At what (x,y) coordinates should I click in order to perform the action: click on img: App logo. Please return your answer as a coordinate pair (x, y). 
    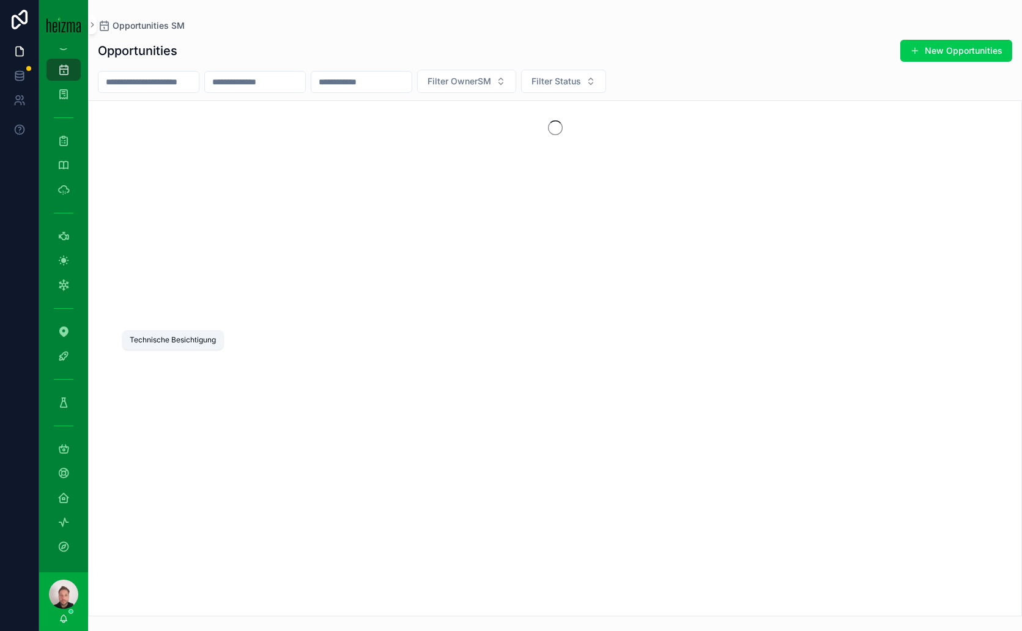
    Looking at the image, I should click on (64, 24).